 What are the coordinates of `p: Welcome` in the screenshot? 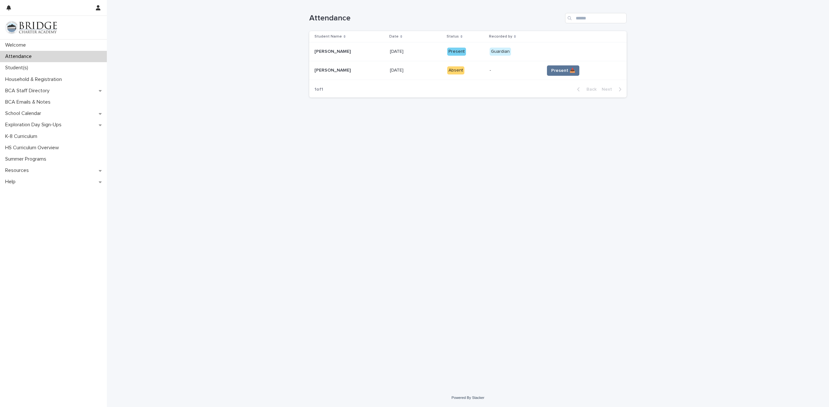 It's located at (17, 45).